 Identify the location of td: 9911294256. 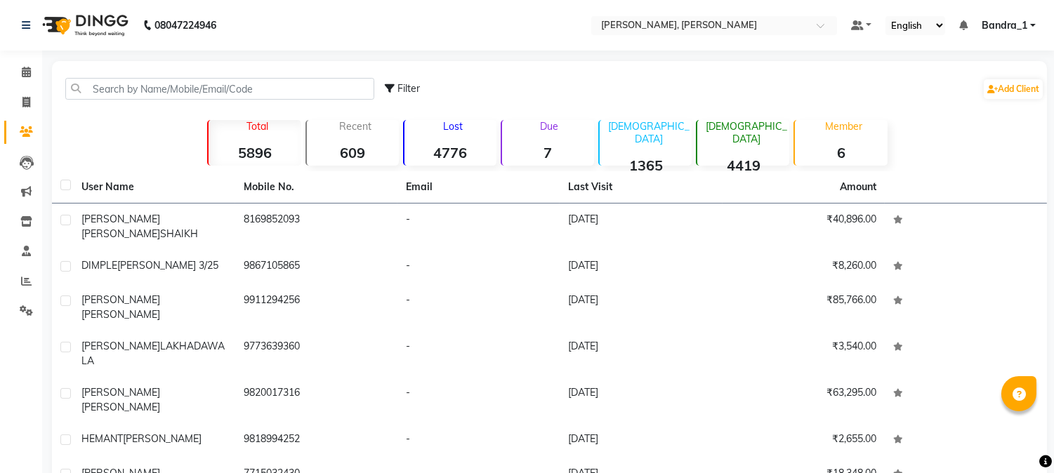
(316, 307).